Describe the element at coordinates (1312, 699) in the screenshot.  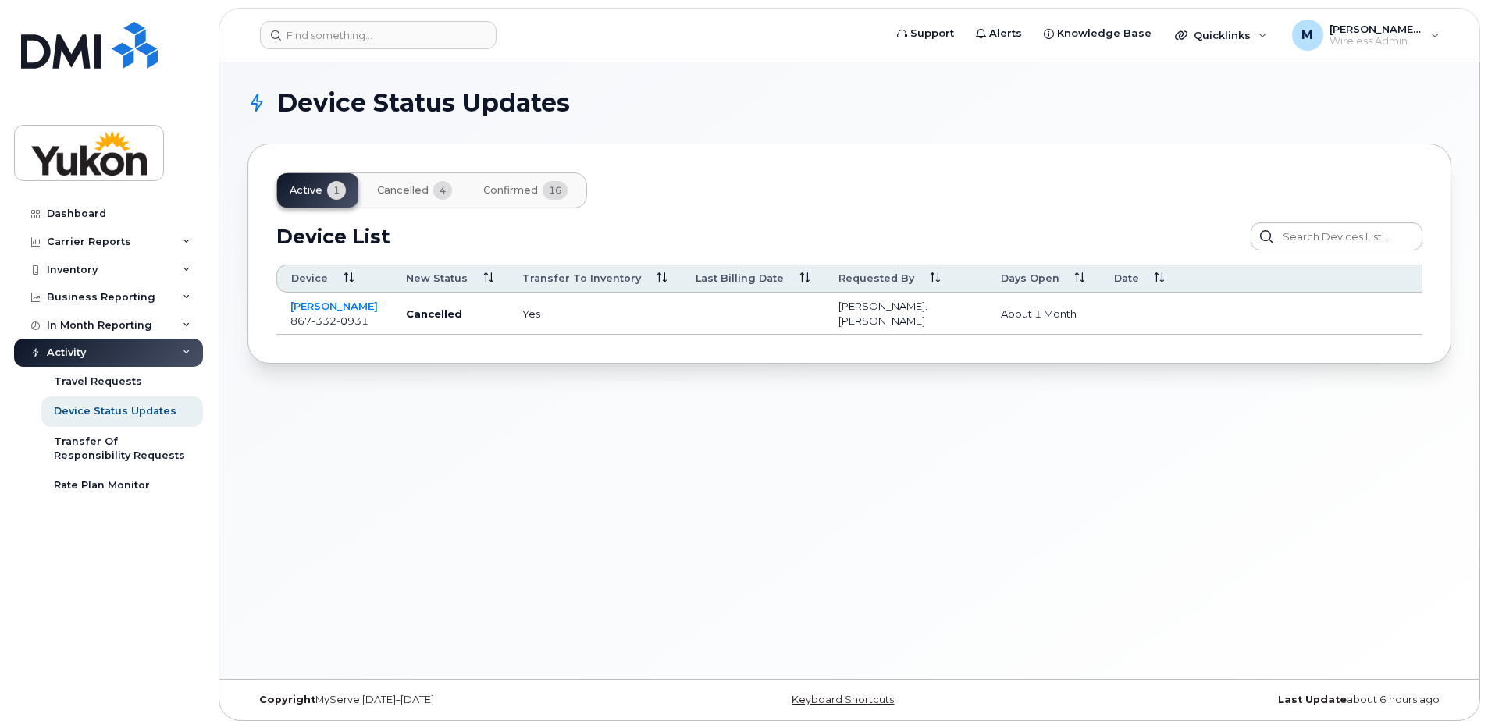
I see `strong: Last Update` at that location.